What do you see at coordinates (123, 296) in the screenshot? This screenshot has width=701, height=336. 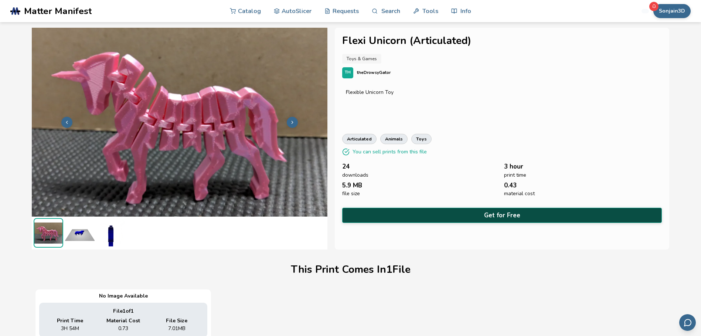 I see `div: No Image Available` at bounding box center [123, 296].